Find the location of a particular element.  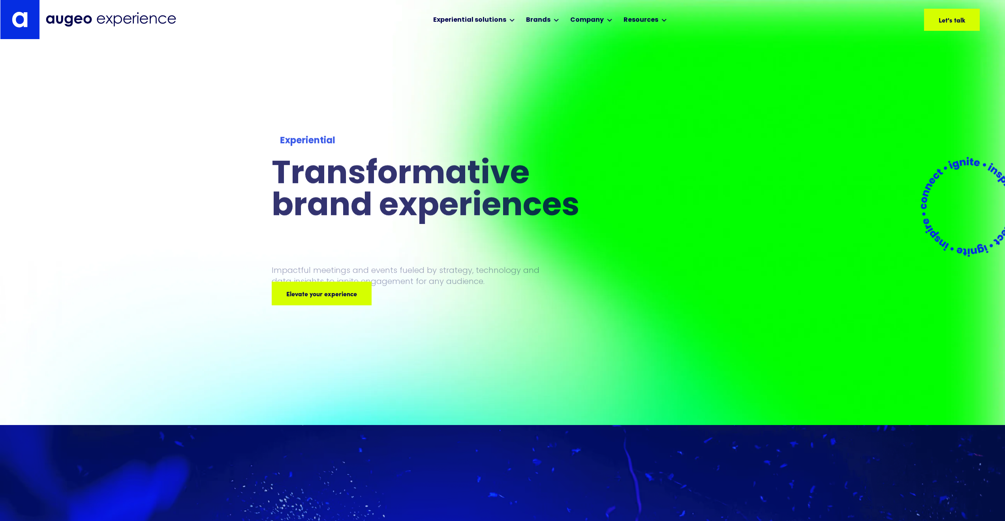

div: Resources is located at coordinates (641, 20).